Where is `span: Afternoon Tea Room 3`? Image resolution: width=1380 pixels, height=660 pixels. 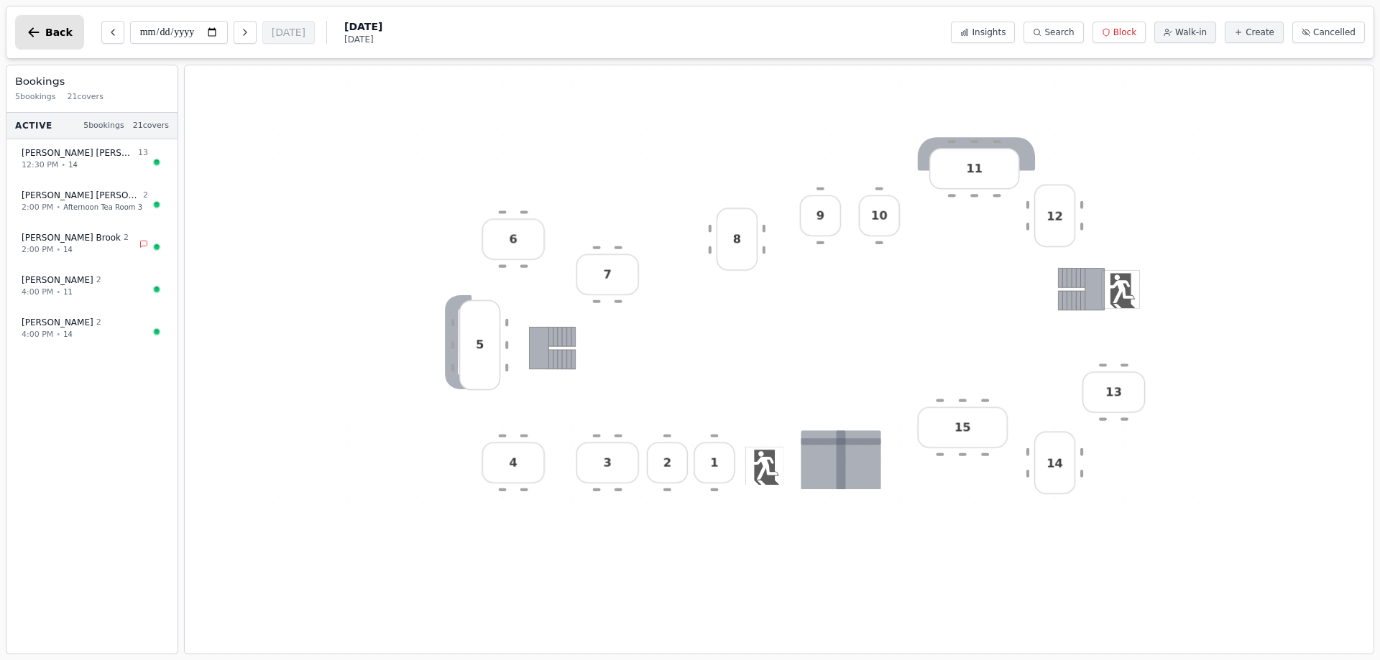
span: Afternoon Tea Room 3 is located at coordinates (103, 207).